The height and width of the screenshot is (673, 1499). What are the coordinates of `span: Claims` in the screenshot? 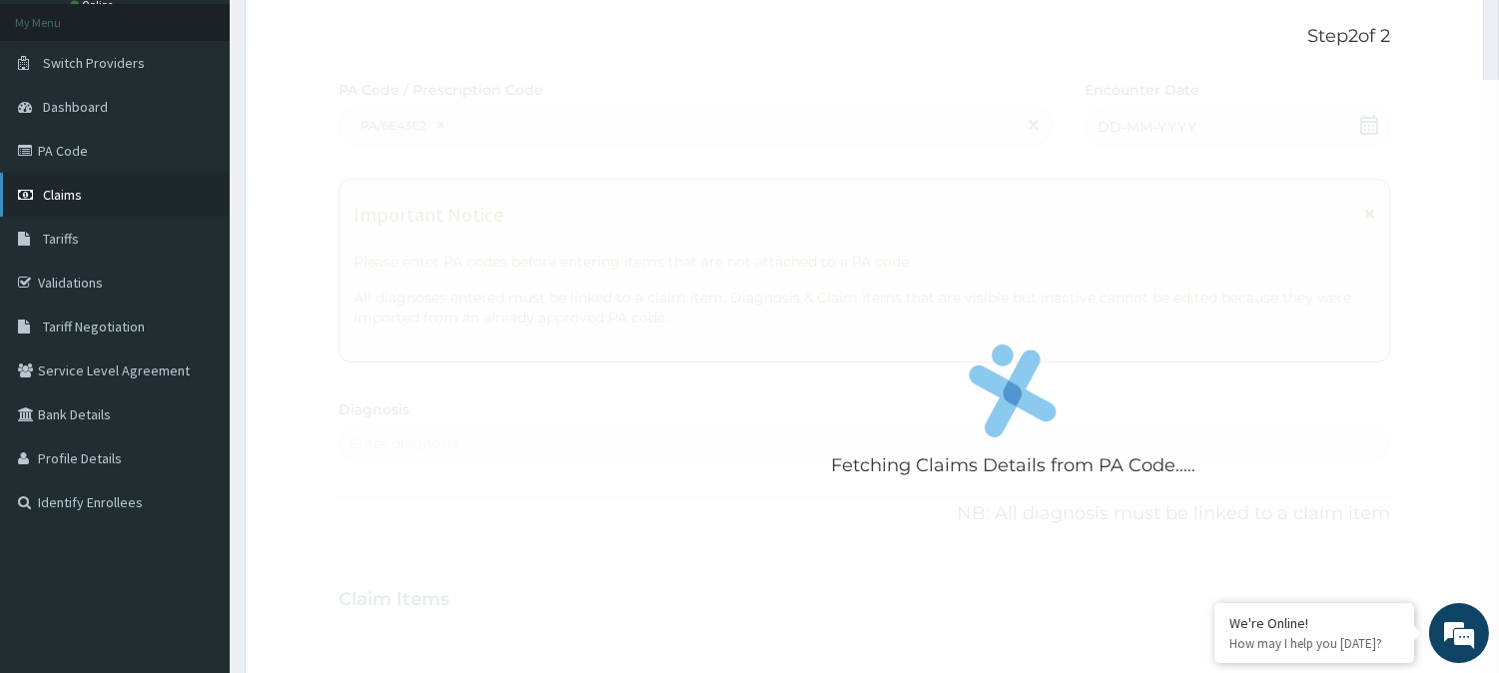 It's located at (62, 195).